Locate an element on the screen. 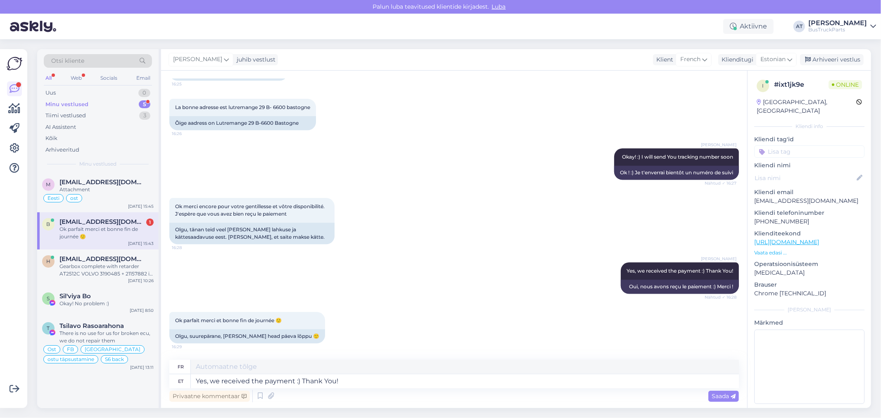 This screenshot has width=881, height=418. p: Brauser is located at coordinates (809, 285).